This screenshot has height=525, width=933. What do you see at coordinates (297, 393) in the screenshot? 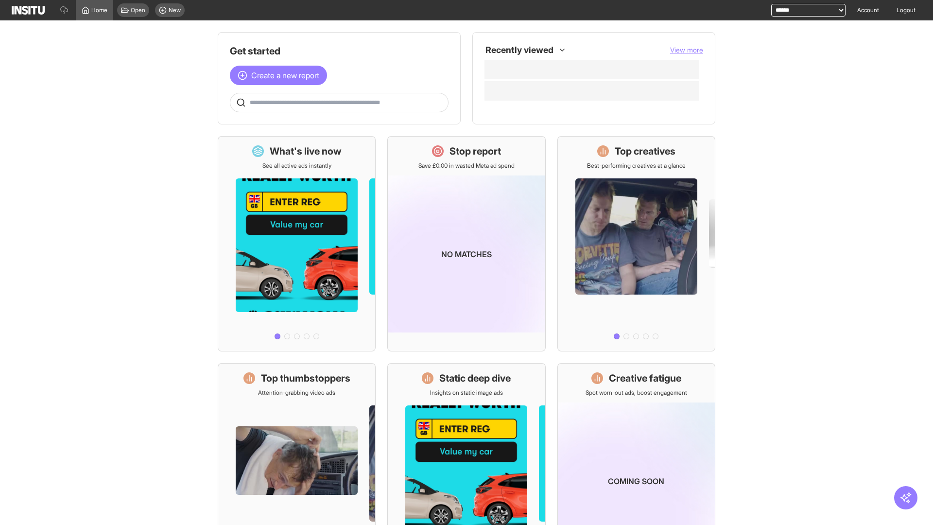
I see `p: Attention-grabbing video ads` at bounding box center [297, 393].